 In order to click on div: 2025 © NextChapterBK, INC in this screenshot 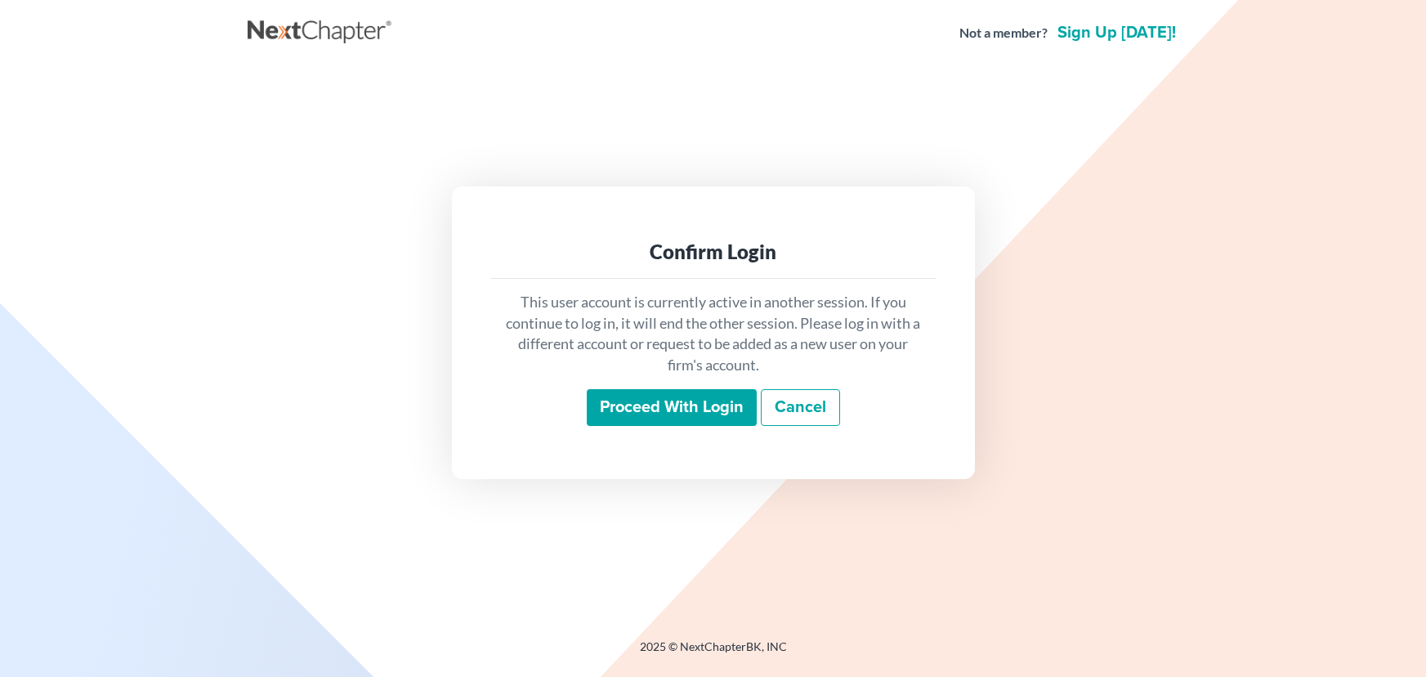, I will do `click(713, 653)`.